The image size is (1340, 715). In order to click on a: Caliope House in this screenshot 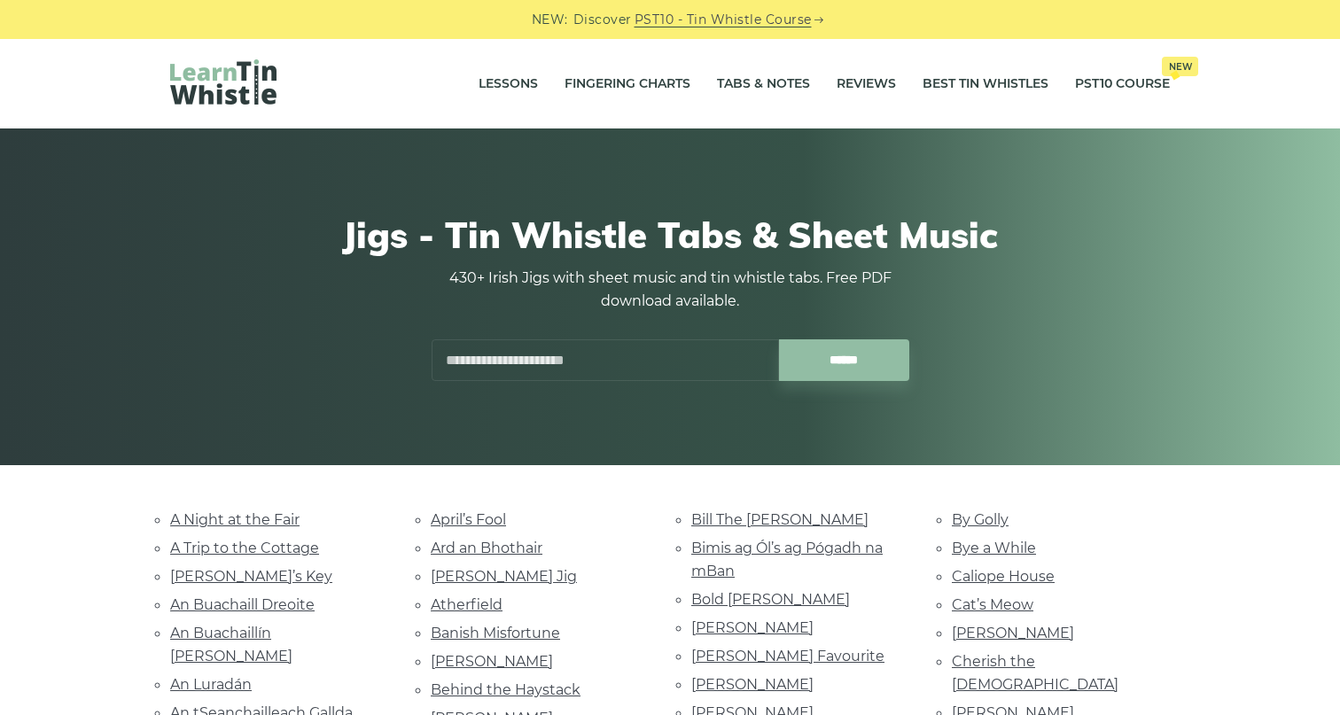, I will do `click(1003, 576)`.